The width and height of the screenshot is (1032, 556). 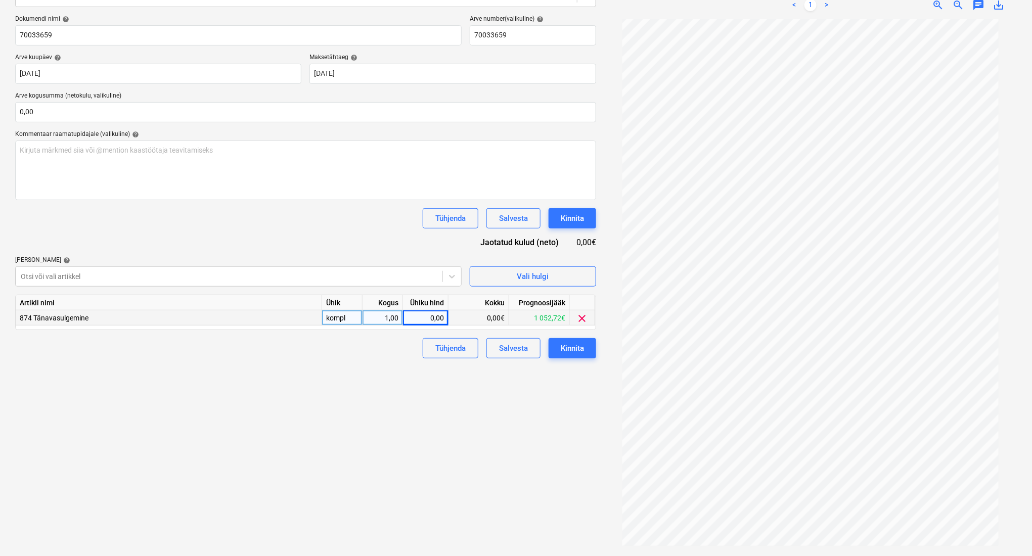 What do you see at coordinates (533, 19) in the screenshot?
I see `div: Arve number (valikuline)` at bounding box center [533, 19].